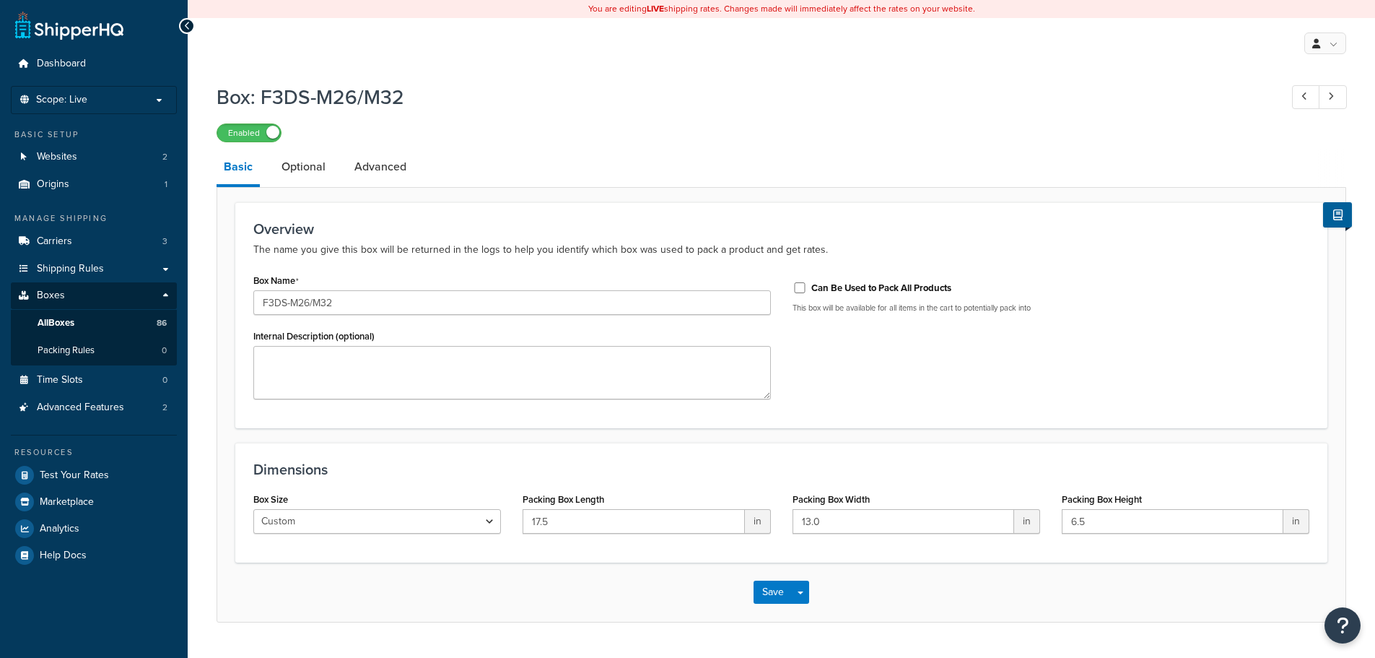  What do you see at coordinates (63, 555) in the screenshot?
I see `span: Help Docs` at bounding box center [63, 555].